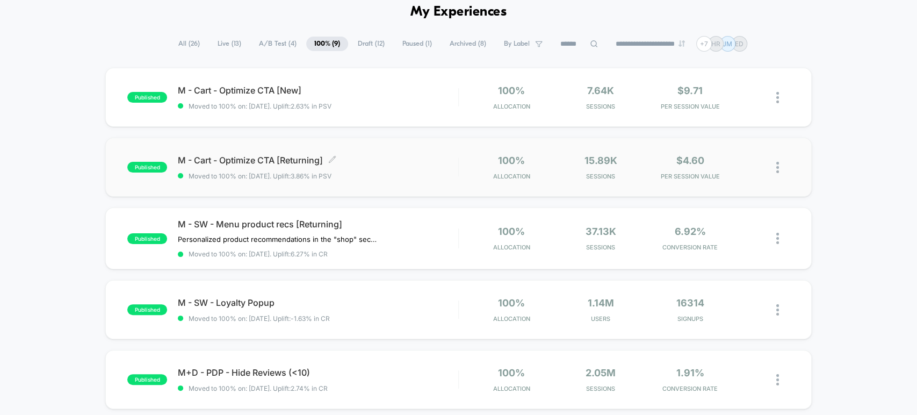  Describe the element at coordinates (417, 44) in the screenshot. I see `span: Paused ( 1 )` at that location.